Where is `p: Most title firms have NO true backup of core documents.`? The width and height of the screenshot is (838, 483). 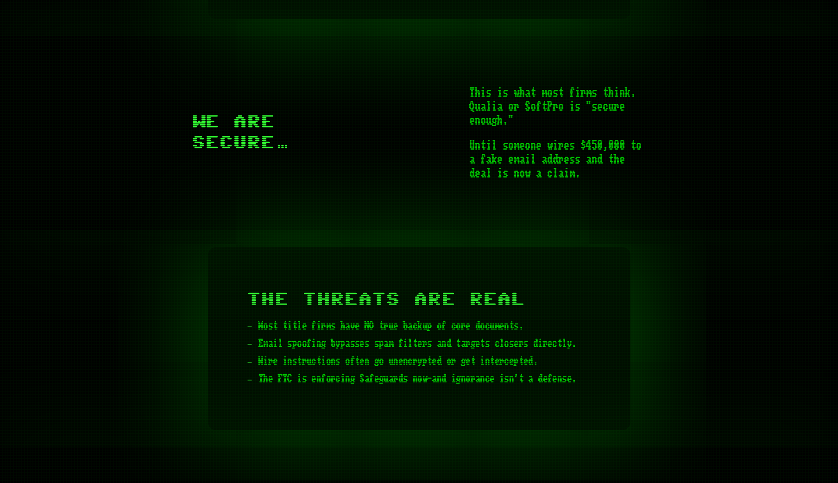 p: Most title firms have NO true backup of core documents. is located at coordinates (425, 326).